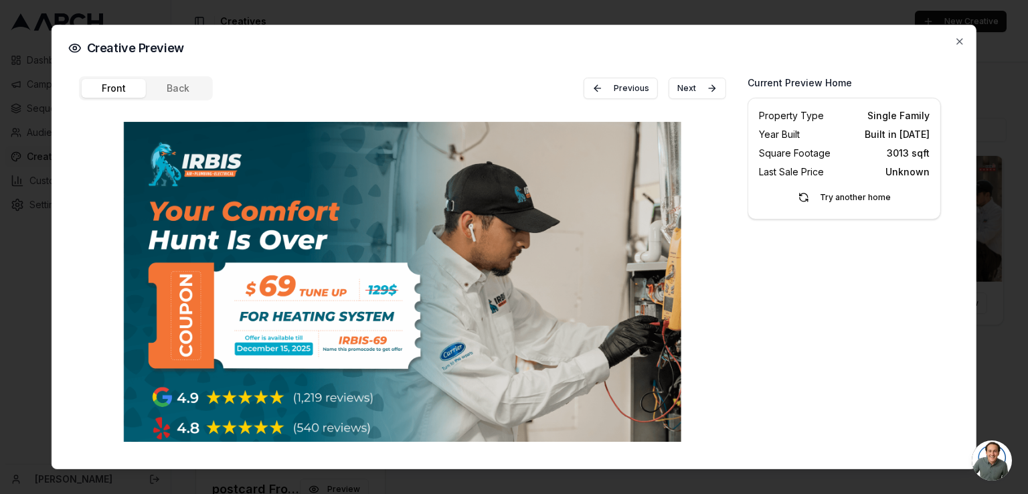  Describe the element at coordinates (844, 83) in the screenshot. I see `h3: Current Preview Home` at that location.